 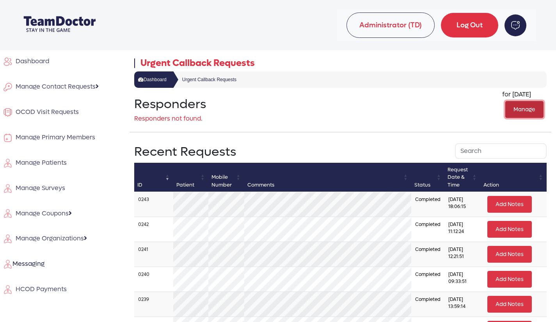 I want to click on h3: Responders, so click(x=235, y=104).